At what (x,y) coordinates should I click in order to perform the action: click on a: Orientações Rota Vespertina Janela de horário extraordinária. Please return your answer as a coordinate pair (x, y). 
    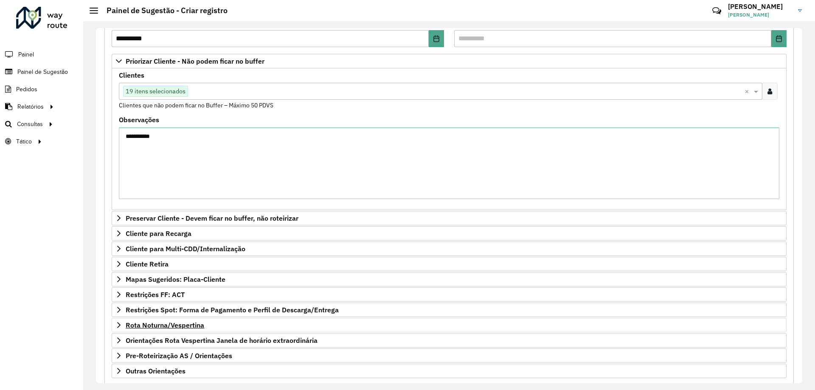
    Looking at the image, I should click on (449, 340).